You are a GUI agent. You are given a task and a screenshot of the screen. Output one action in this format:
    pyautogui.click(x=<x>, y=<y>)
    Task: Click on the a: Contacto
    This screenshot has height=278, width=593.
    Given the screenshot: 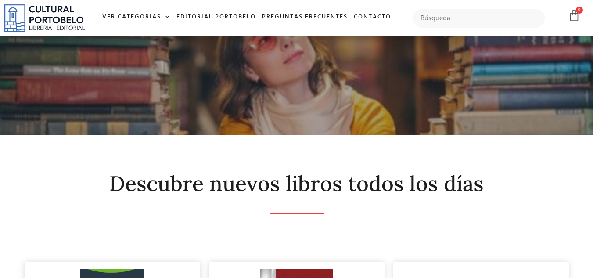 What is the action you would take?
    pyautogui.click(x=372, y=17)
    